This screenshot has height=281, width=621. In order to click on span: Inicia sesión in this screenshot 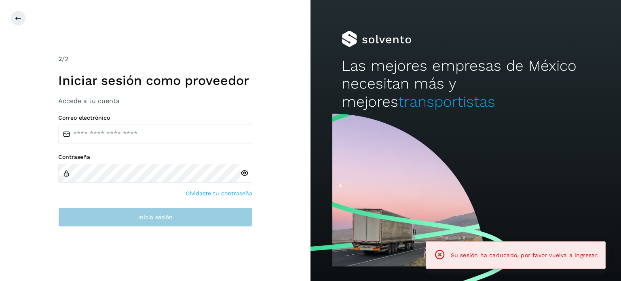, I will do `click(155, 217)`.